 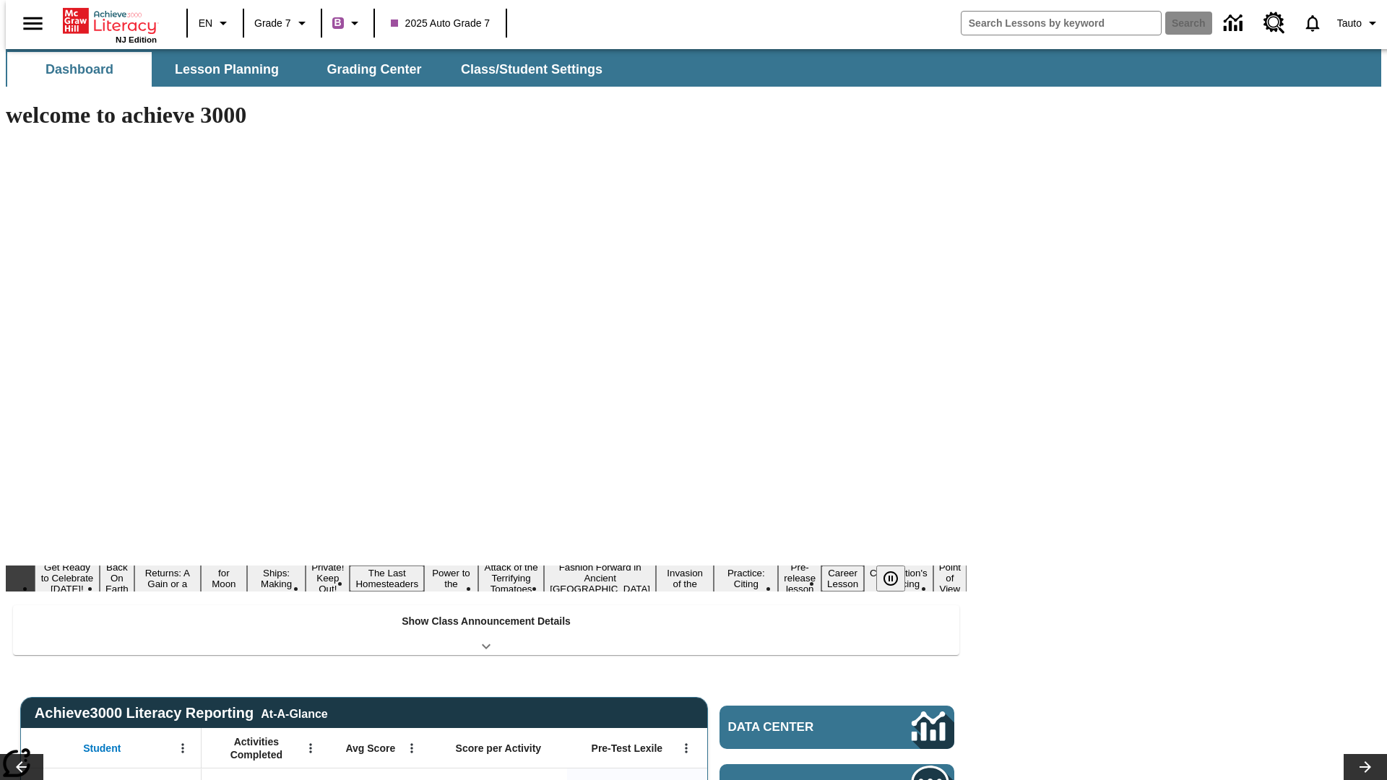 I want to click on button: Slide 12 Mixed Practice: Citing Evidence, so click(x=746, y=579).